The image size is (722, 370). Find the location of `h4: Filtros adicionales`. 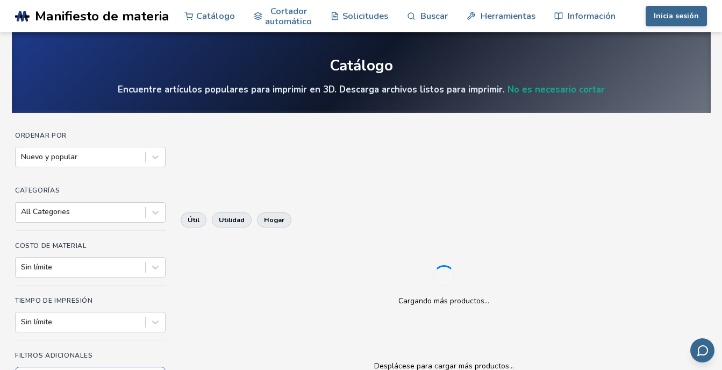

h4: Filtros adicionales is located at coordinates (90, 355).